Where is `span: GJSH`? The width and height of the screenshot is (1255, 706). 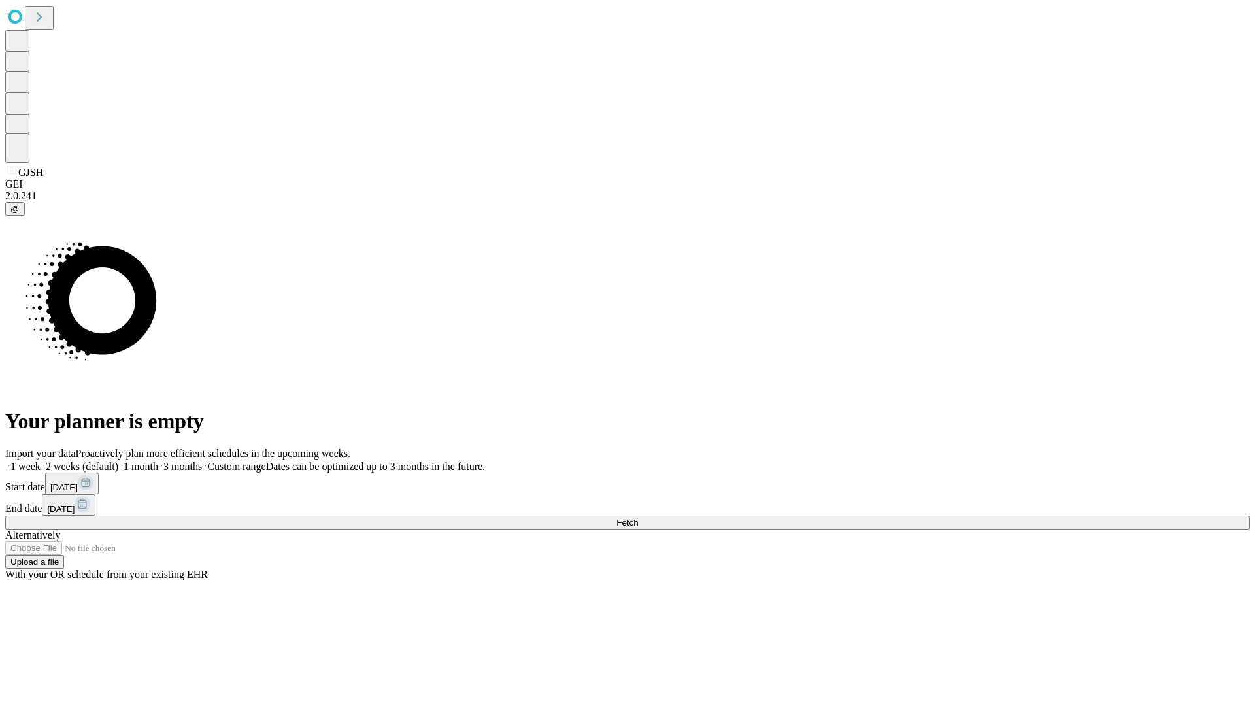 span: GJSH is located at coordinates (31, 172).